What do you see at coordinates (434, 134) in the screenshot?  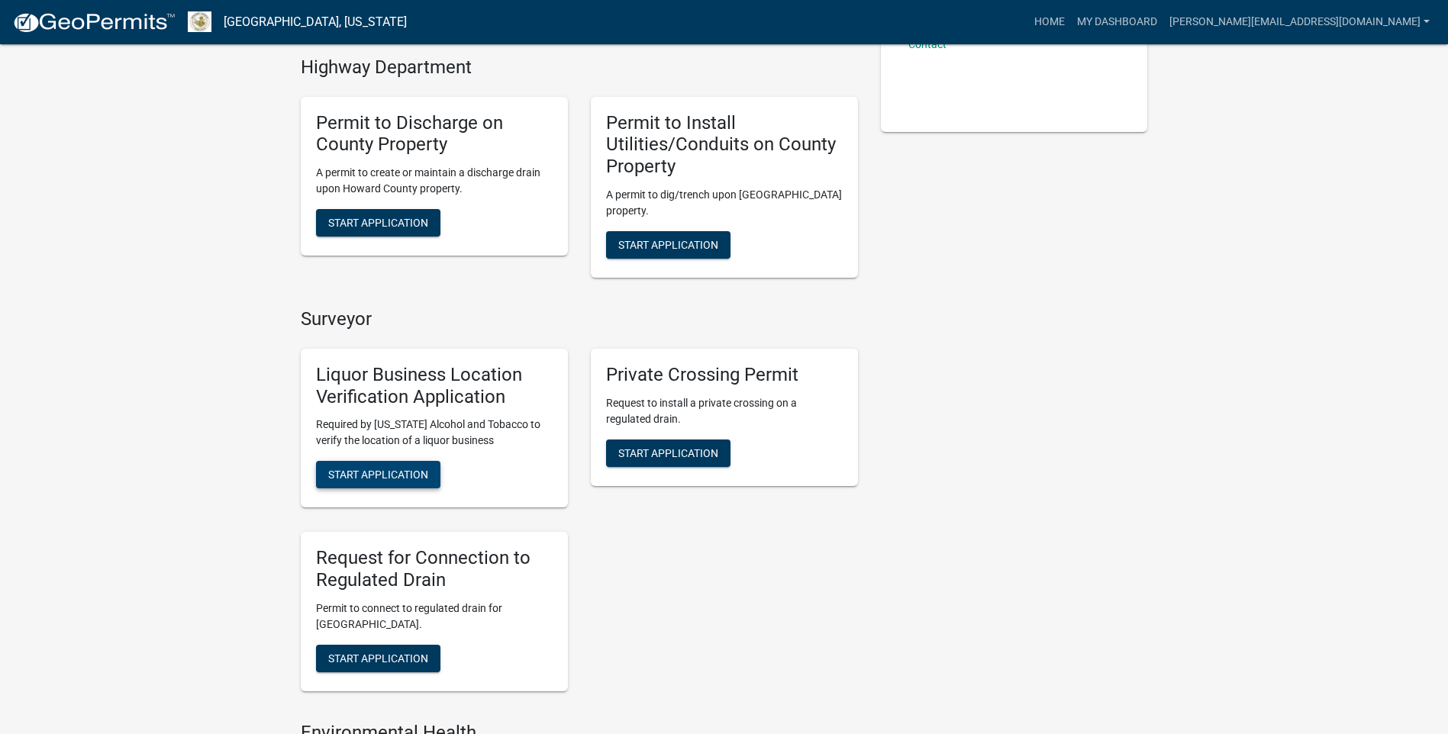 I see `h5: Permit to Discharge on County Property` at bounding box center [434, 134].